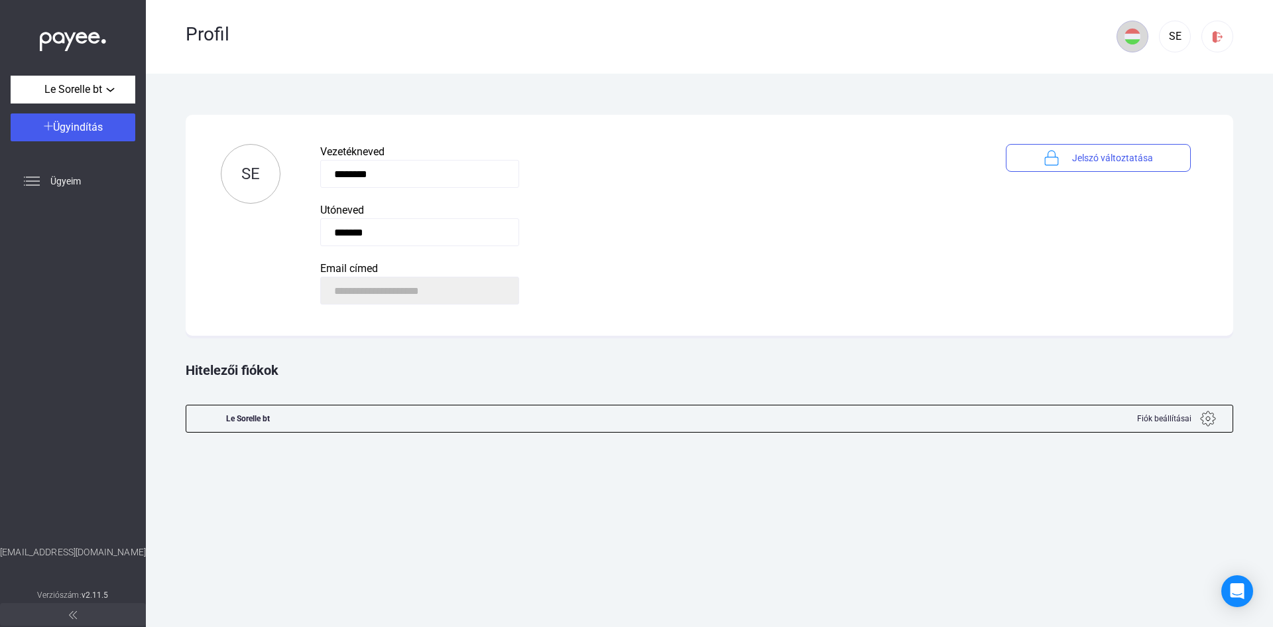  I want to click on span: SE, so click(251, 174).